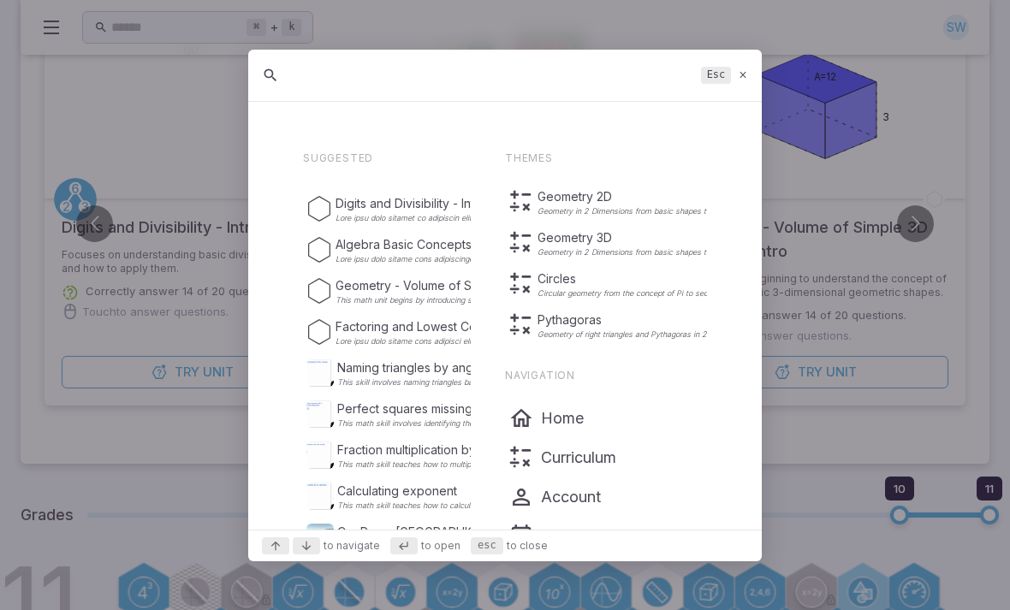 Image resolution: width=1010 pixels, height=610 pixels. What do you see at coordinates (562, 418) in the screenshot?
I see `p: Home` at bounding box center [562, 418].